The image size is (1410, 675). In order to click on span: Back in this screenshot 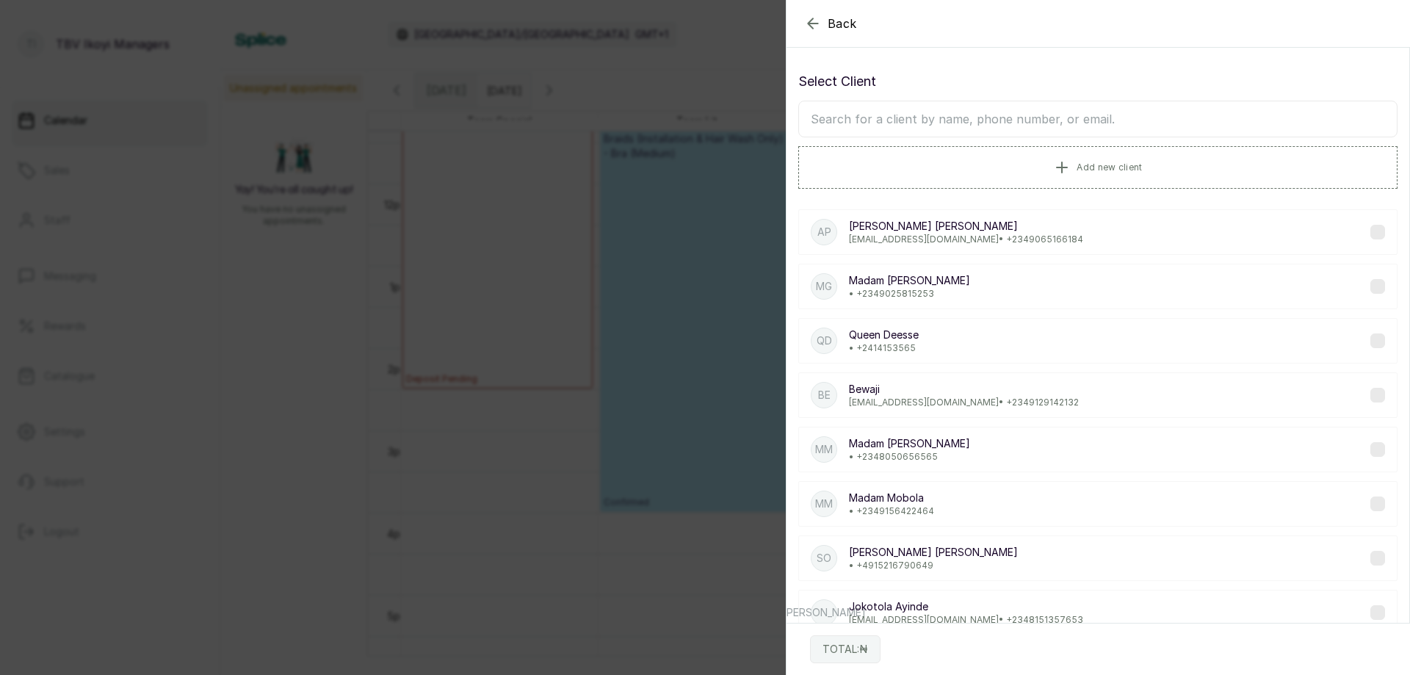, I will do `click(843, 24)`.